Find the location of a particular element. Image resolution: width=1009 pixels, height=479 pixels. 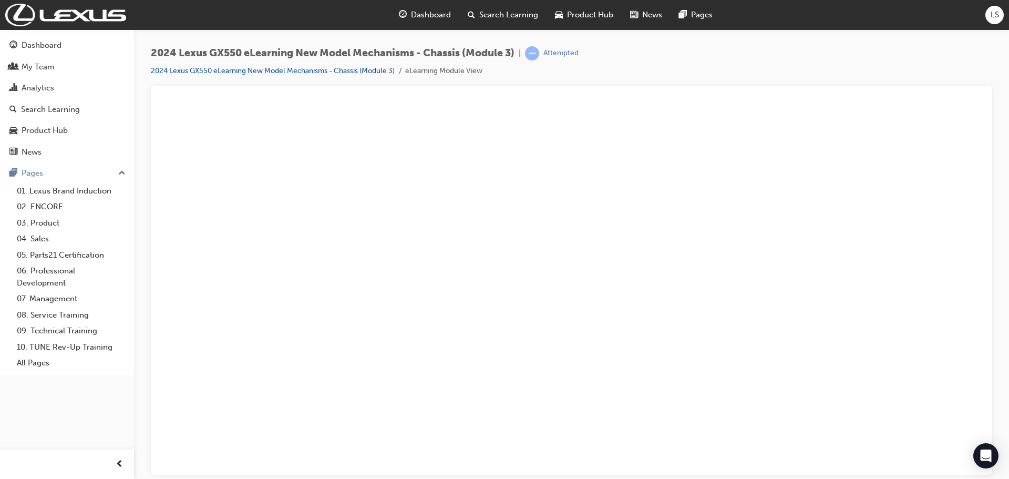

span: LS is located at coordinates (995, 15).